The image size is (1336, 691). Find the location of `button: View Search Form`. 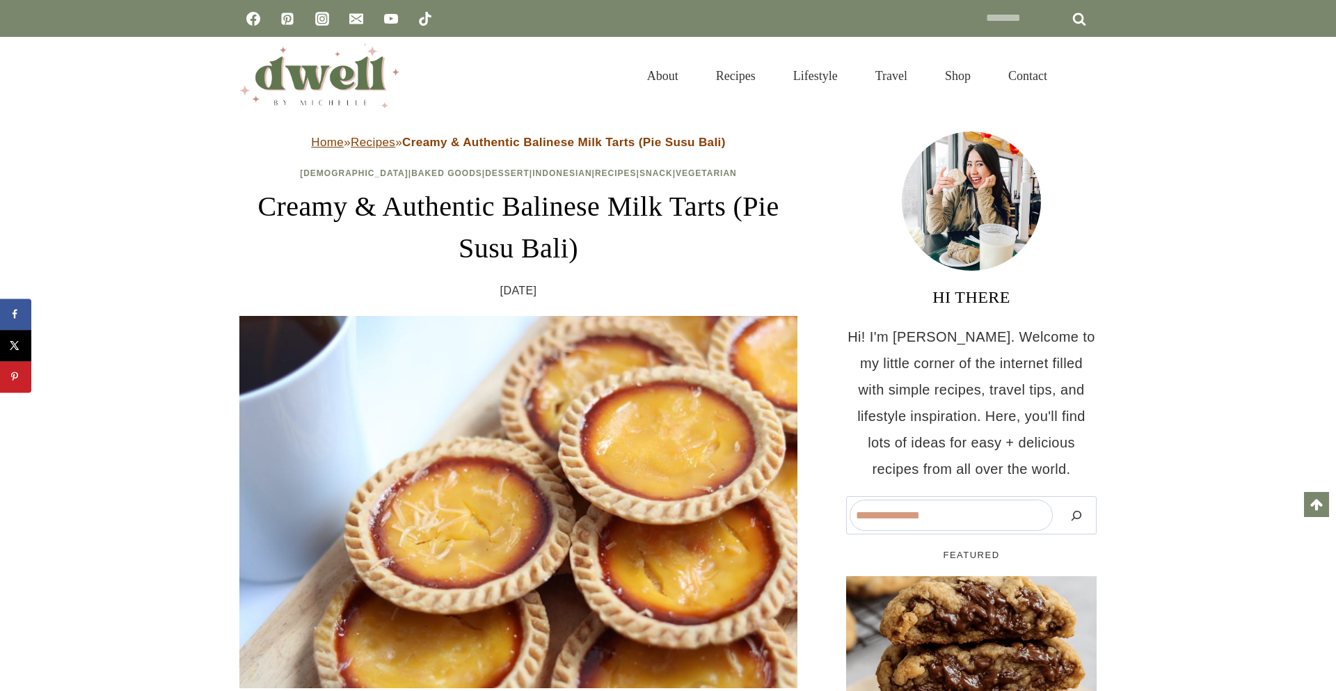

button: View Search Form is located at coordinates (1084, 76).